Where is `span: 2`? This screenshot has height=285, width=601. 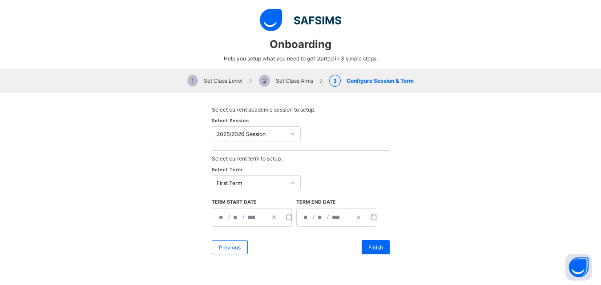
span: 2 is located at coordinates (264, 80).